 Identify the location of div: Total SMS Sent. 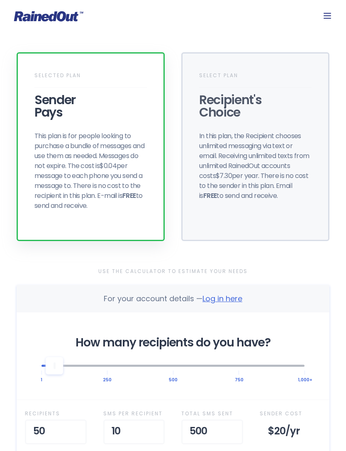
(212, 413).